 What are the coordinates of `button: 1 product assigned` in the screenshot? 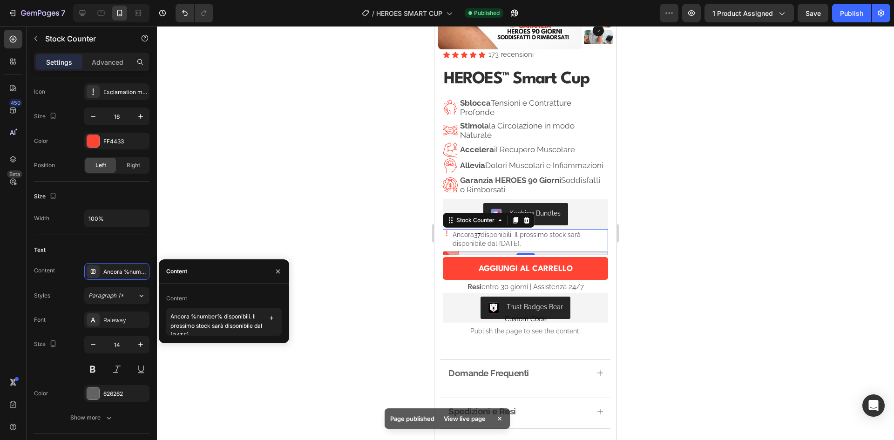 It's located at (750, 13).